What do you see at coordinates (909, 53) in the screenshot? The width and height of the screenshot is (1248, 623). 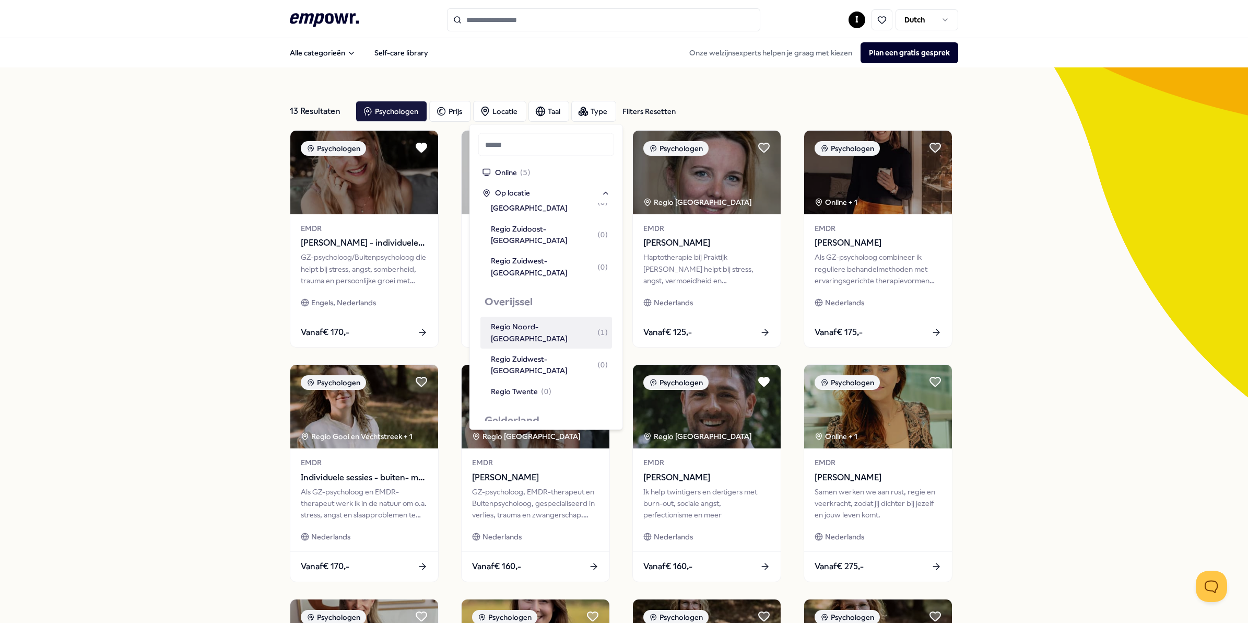 I see `button: Plan een gratis gesprek` at bounding box center [909, 53].